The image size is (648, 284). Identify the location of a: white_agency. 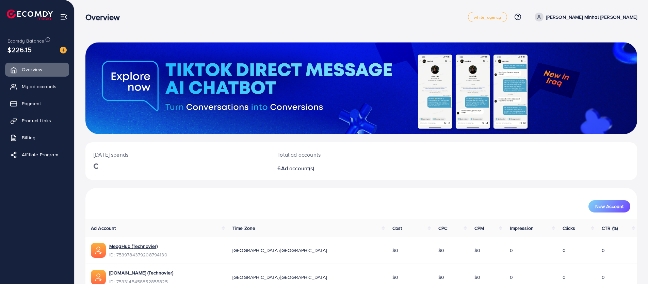
(487, 17).